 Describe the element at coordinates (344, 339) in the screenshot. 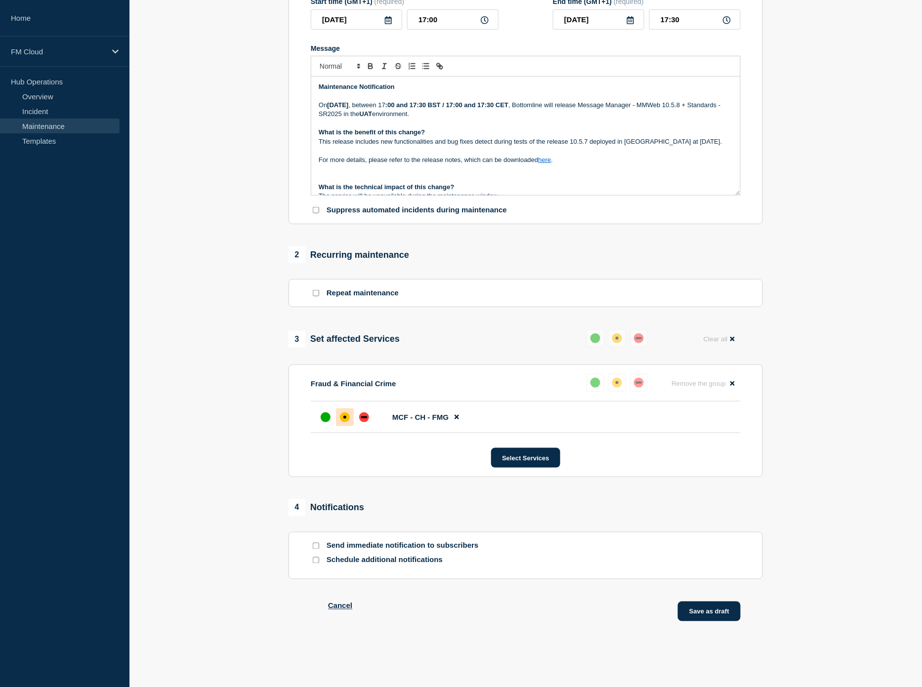

I see `div: Set affected Services` at that location.